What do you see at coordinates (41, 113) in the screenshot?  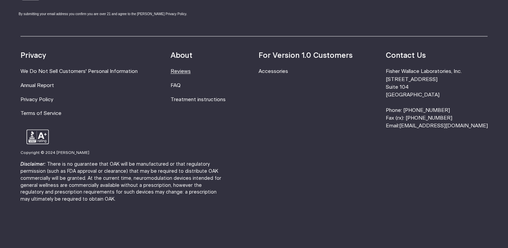 I see `a: Terms of Service` at bounding box center [41, 113].